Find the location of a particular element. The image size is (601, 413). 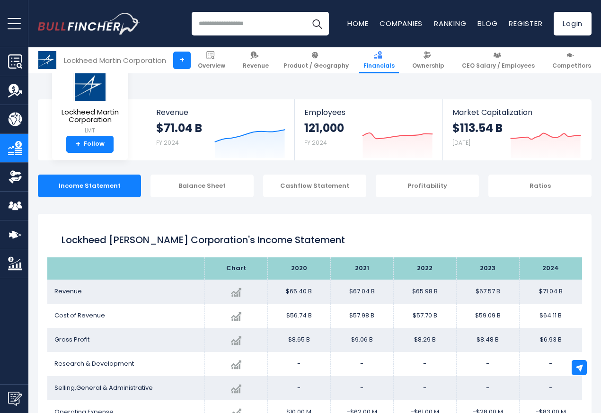

span: CEO Salary / Employees is located at coordinates (498, 66).